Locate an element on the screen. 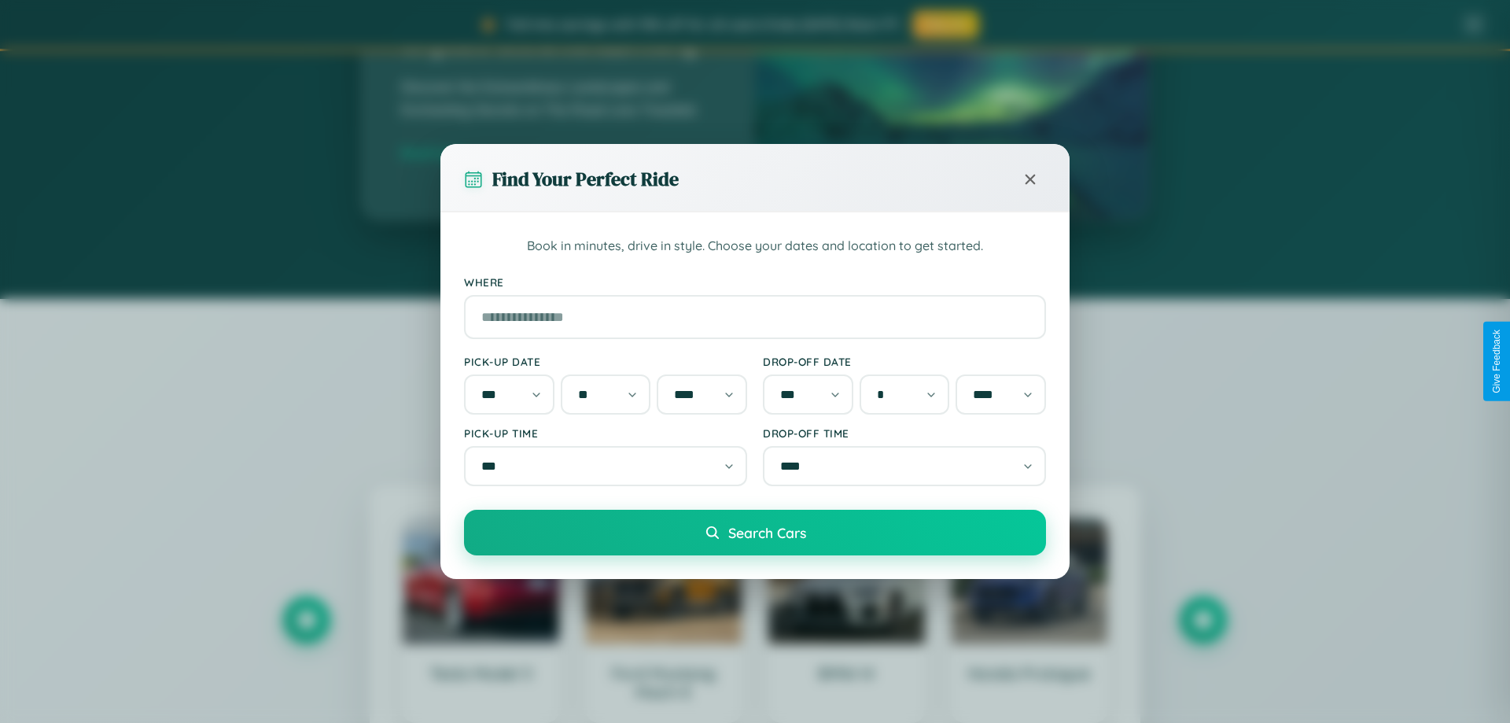 The height and width of the screenshot is (723, 1510). label: Where is located at coordinates (755, 282).